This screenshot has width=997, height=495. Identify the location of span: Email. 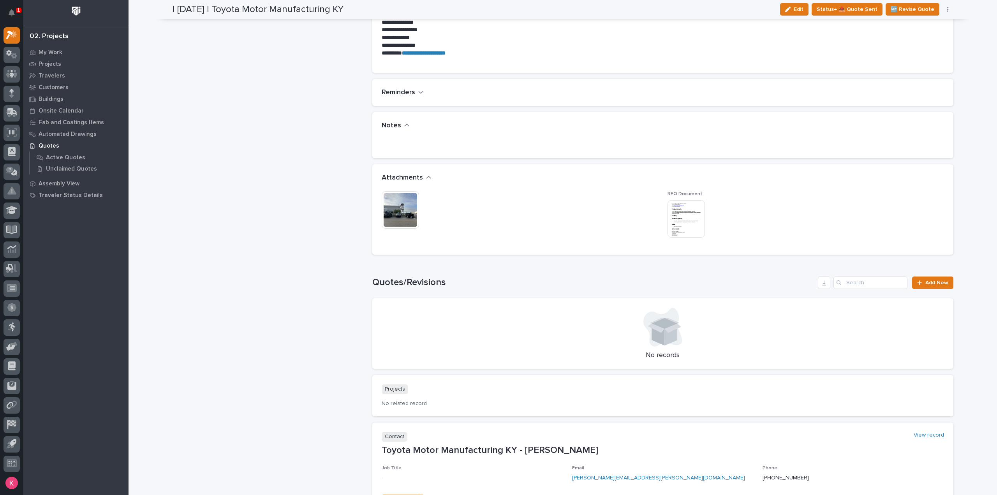
(578, 468).